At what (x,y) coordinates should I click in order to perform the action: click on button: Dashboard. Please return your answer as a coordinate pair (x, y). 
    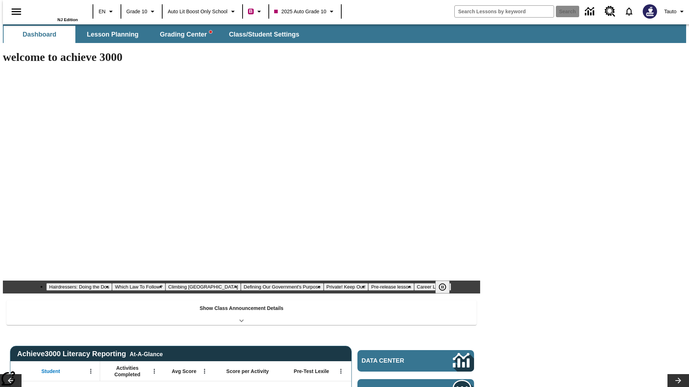
    Looking at the image, I should click on (39, 34).